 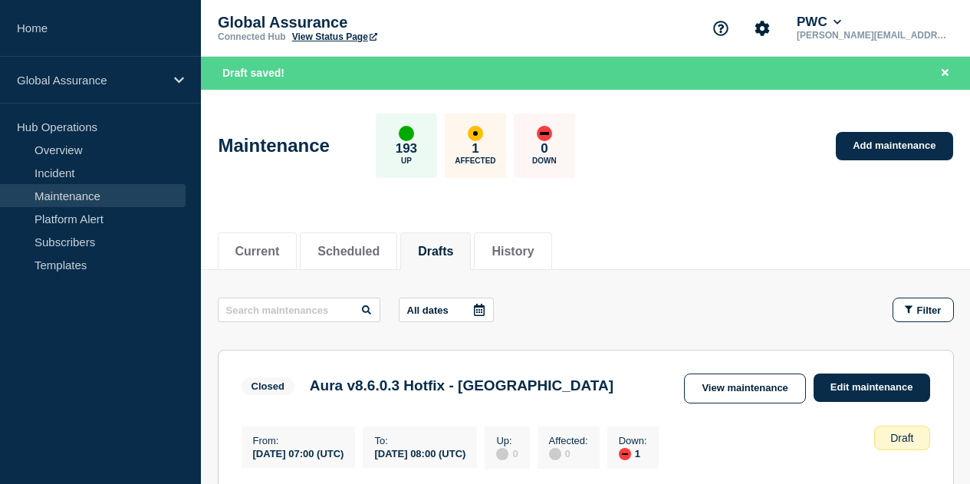 What do you see at coordinates (902, 438) in the screenshot?
I see `div: Draft` at bounding box center [902, 438].